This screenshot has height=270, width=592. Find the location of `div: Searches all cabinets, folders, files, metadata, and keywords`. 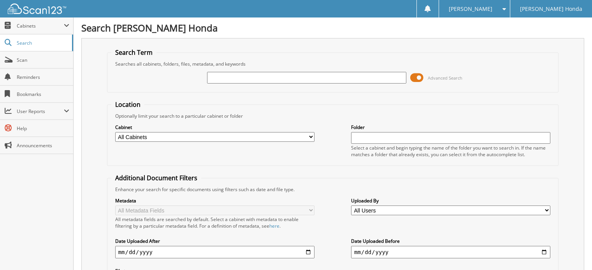

div: Searches all cabinets, folders, files, metadata, and keywords is located at coordinates (333, 64).